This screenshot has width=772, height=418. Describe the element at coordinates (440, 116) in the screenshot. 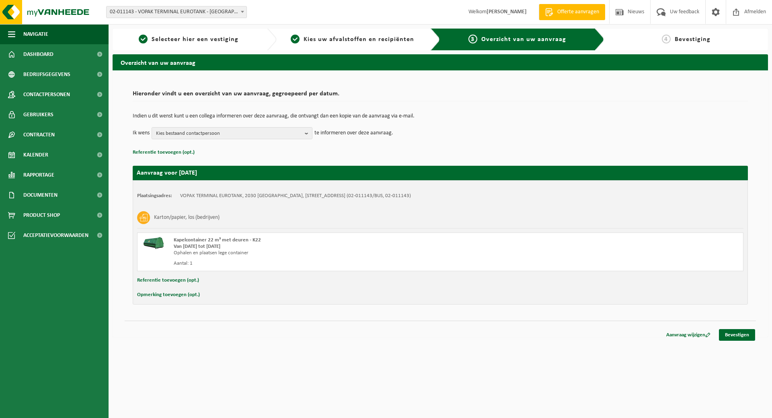

I see `p: Indien u dit wenst kunt u een collega informeren over deze aanvraag, die ontvangt dan een kopie v...` at that location.